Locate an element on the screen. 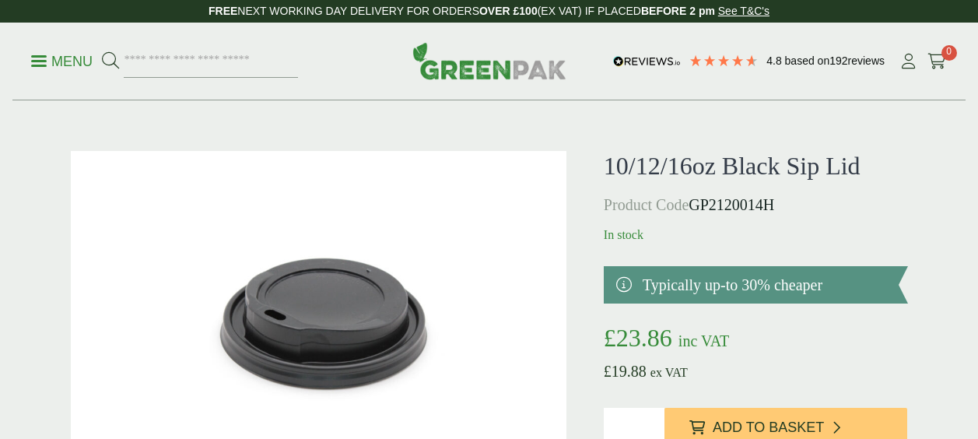 The height and width of the screenshot is (439, 978). bdi: 23.86 is located at coordinates (638, 338).